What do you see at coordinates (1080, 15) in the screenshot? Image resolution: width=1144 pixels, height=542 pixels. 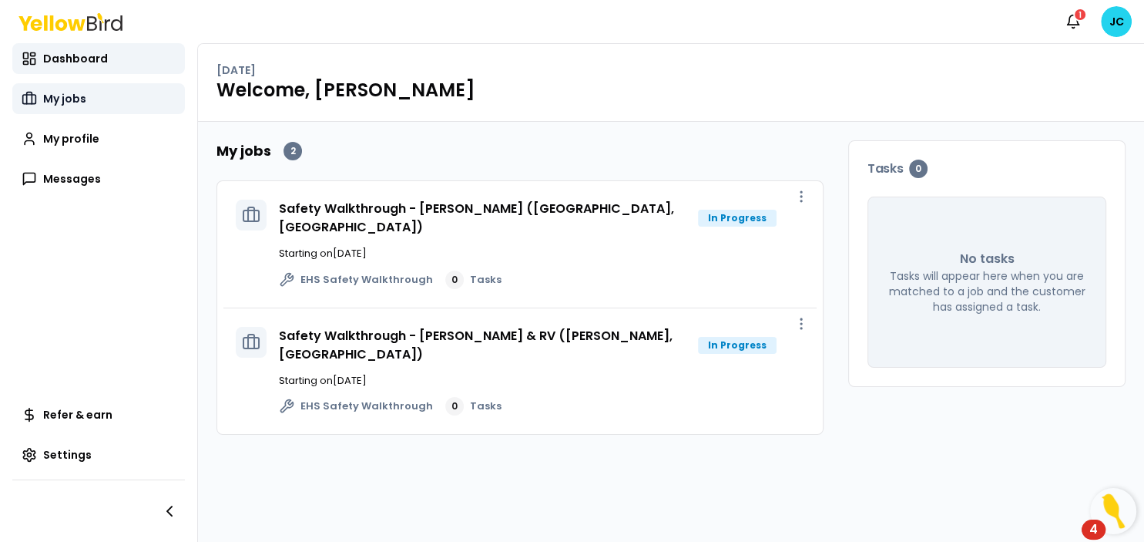 I see `div: 1` at bounding box center [1080, 15].